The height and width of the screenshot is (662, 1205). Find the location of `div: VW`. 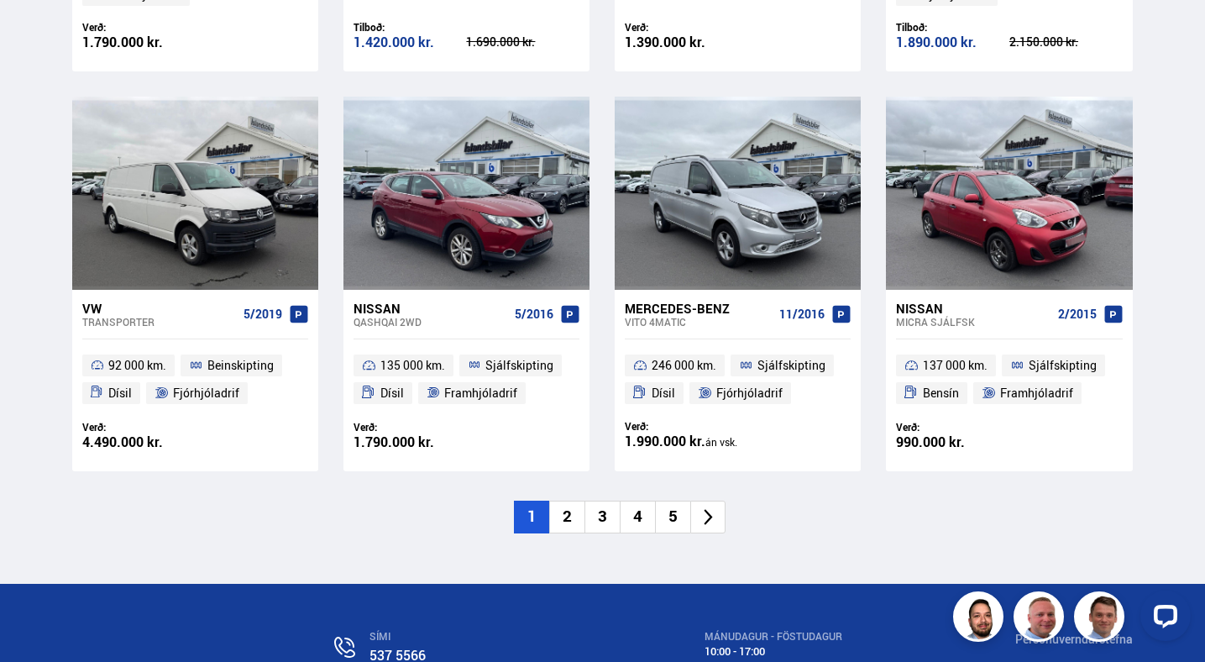

div: VW is located at coordinates (160, 308).